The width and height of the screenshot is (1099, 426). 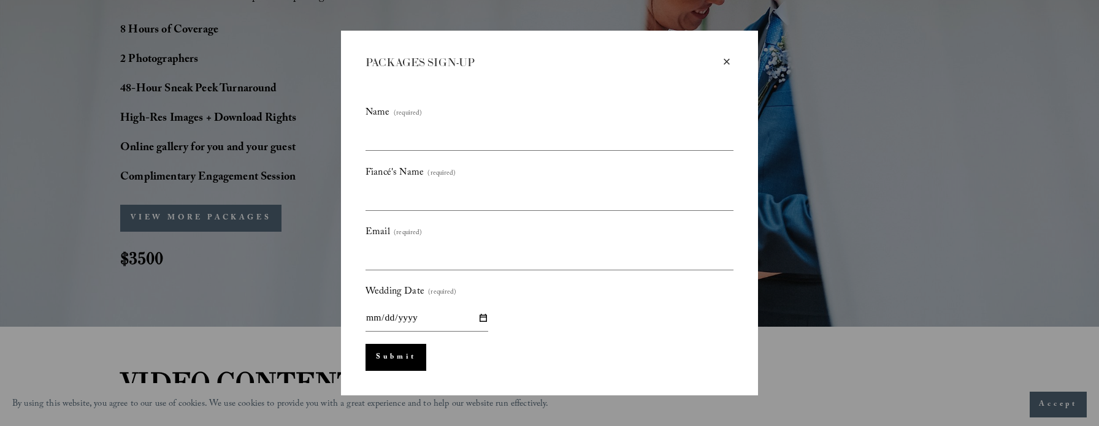 What do you see at coordinates (395, 292) in the screenshot?
I see `span: Wedding Date` at bounding box center [395, 292].